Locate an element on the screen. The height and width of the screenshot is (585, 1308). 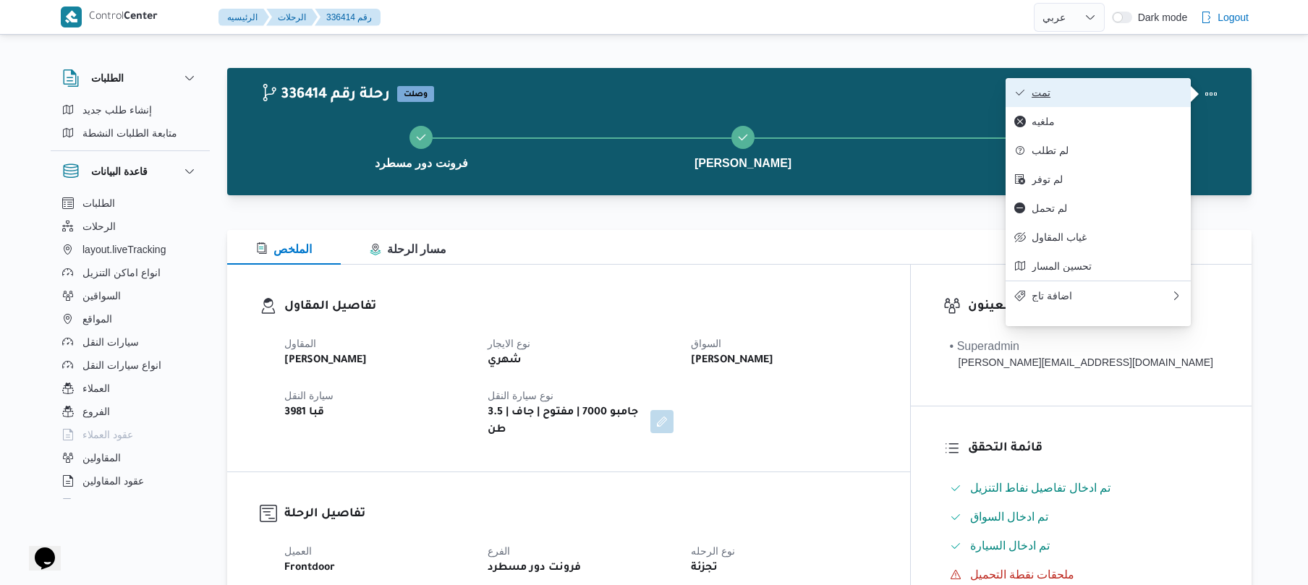
span: الفروع is located at coordinates (96, 412).